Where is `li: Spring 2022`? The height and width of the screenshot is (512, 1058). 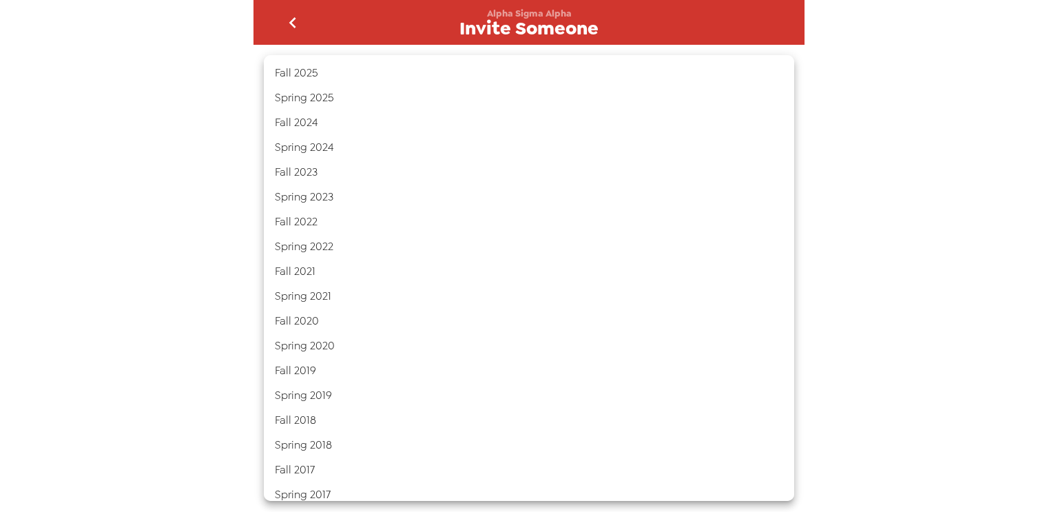 li: Spring 2022 is located at coordinates (529, 247).